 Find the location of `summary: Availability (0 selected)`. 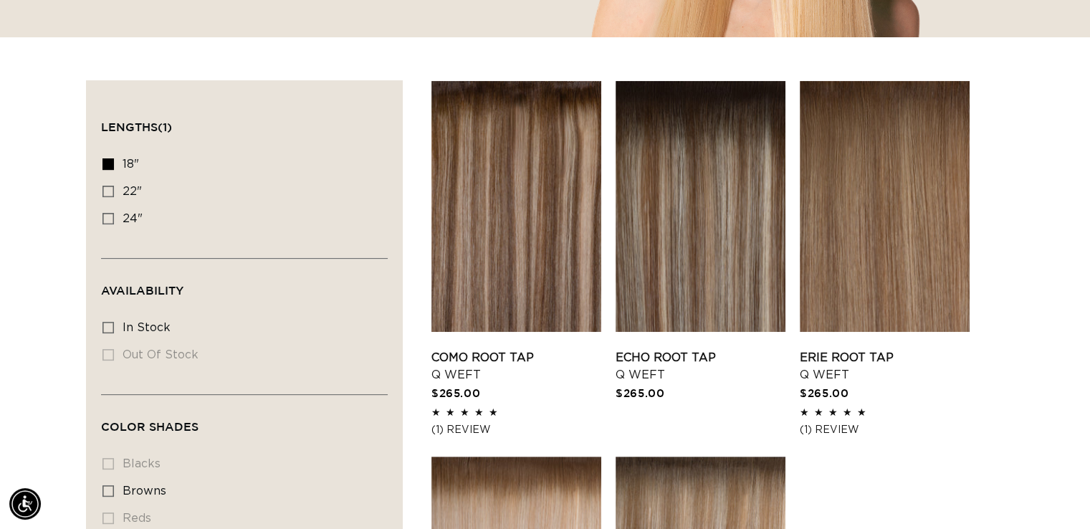

summary: Availability (0 selected) is located at coordinates (244, 284).